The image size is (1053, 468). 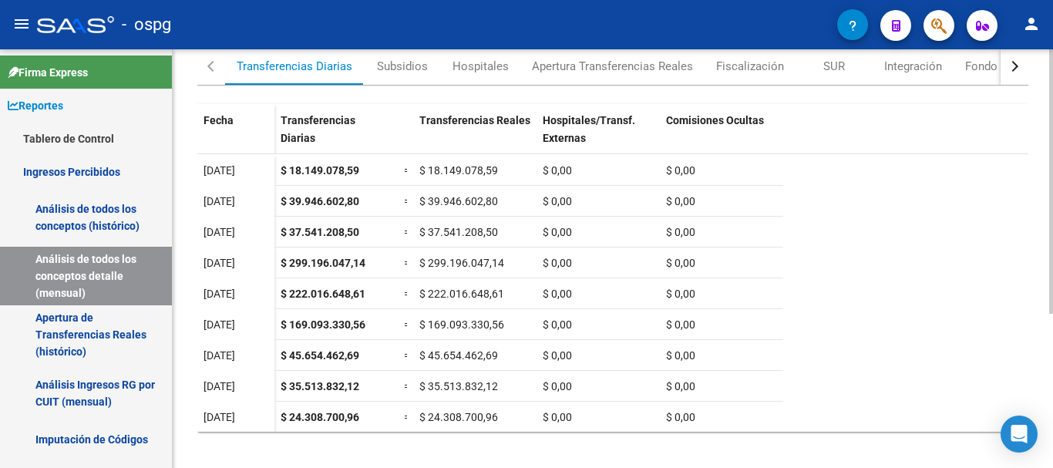 What do you see at coordinates (715, 120) in the screenshot?
I see `span: Comisiones Ocultas` at bounding box center [715, 120].